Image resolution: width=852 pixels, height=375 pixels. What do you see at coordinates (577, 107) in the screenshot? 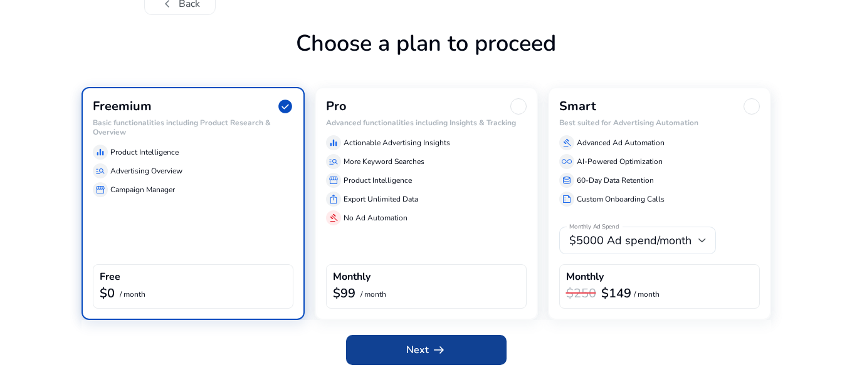
I see `h3: Smart` at bounding box center [577, 107].